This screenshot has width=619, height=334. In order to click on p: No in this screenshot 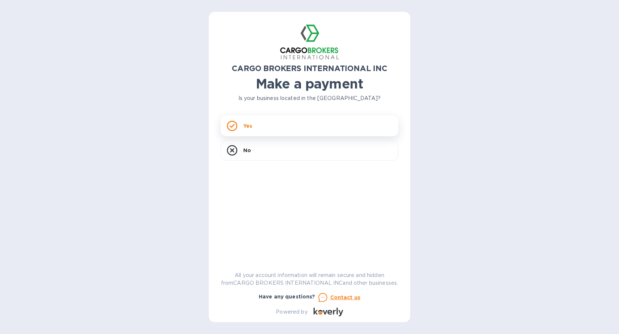, I will do `click(247, 150)`.